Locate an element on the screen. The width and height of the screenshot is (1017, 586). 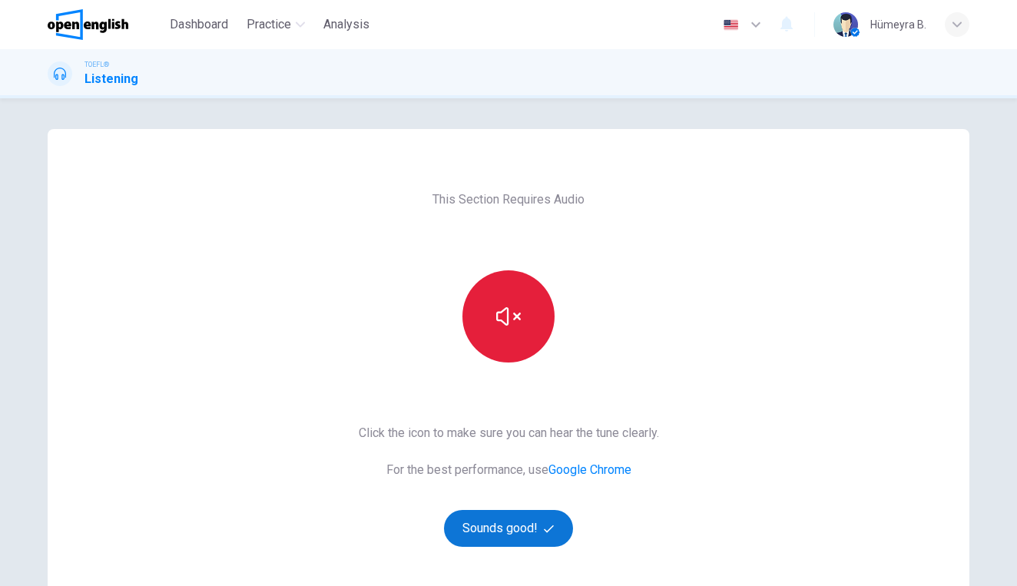
button: Dashboard is located at coordinates (199, 25).